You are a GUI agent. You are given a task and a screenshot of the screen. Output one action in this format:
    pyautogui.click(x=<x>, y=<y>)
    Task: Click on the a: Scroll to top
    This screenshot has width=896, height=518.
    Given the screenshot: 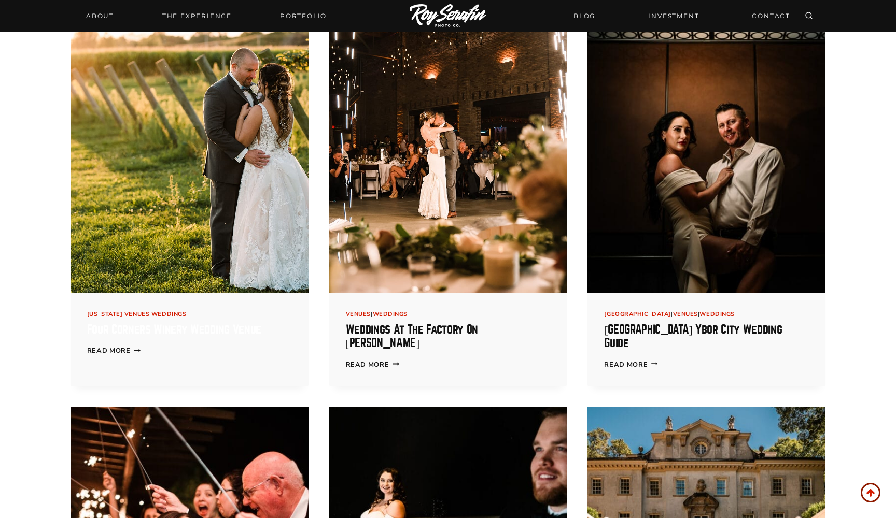 What is the action you would take?
    pyautogui.click(x=870, y=493)
    